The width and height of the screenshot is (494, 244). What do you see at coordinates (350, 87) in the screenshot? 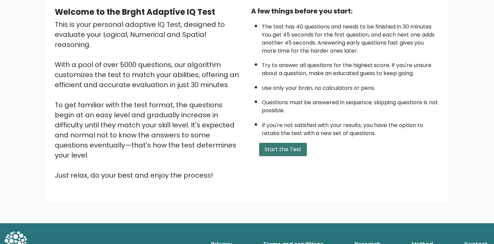
I see `li: Use only your brain, no calculators or pens.` at bounding box center [350, 87].